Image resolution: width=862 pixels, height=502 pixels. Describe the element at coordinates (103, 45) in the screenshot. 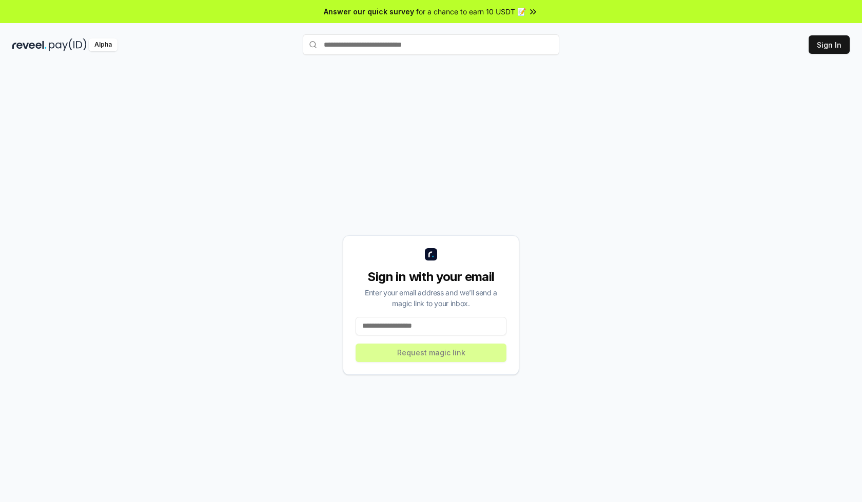

I see `div: Alpha` at that location.